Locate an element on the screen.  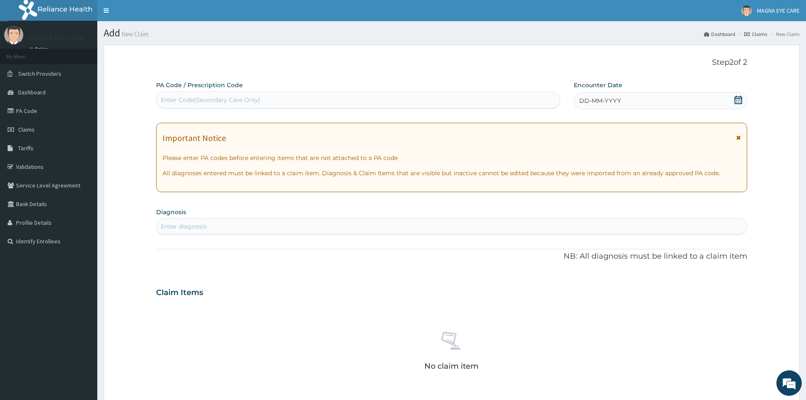
p: MAGNA EYE CARE is located at coordinates (57, 38).